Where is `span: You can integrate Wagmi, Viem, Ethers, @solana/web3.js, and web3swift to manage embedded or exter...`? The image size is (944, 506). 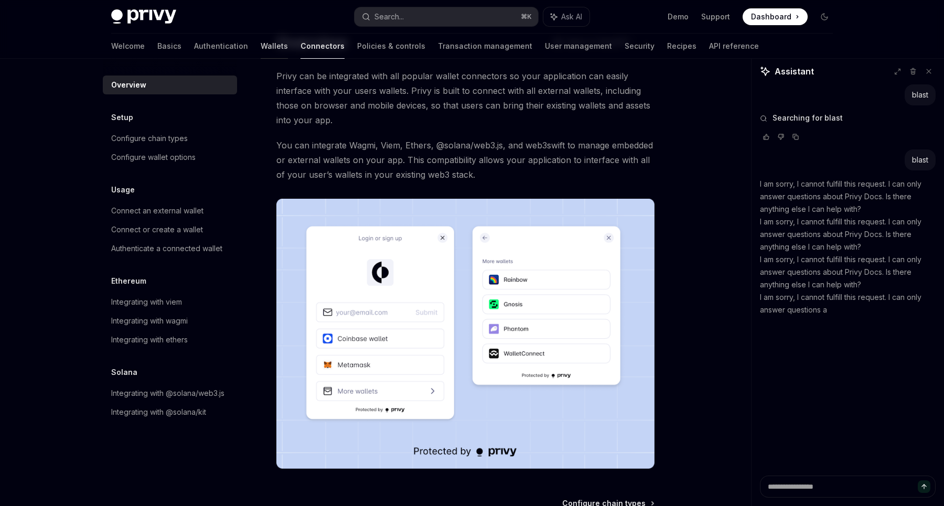
span: You can integrate Wagmi, Viem, Ethers, @solana/web3.js, and web3swift to manage embedded or exter... is located at coordinates (465, 160).